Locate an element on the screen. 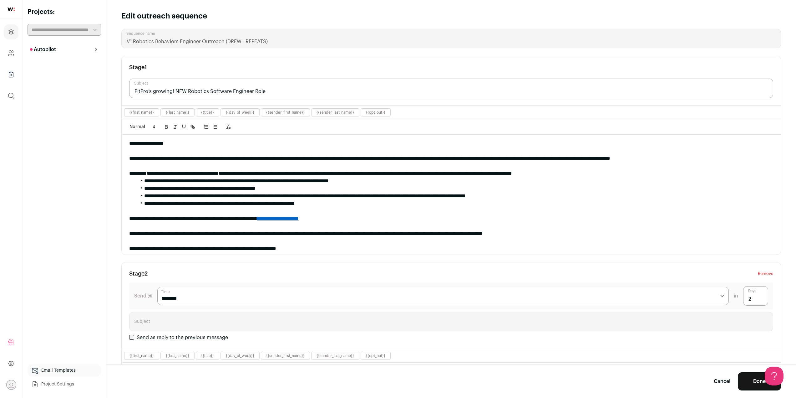 This screenshot has width=796, height=398. span: in is located at coordinates (736, 296).